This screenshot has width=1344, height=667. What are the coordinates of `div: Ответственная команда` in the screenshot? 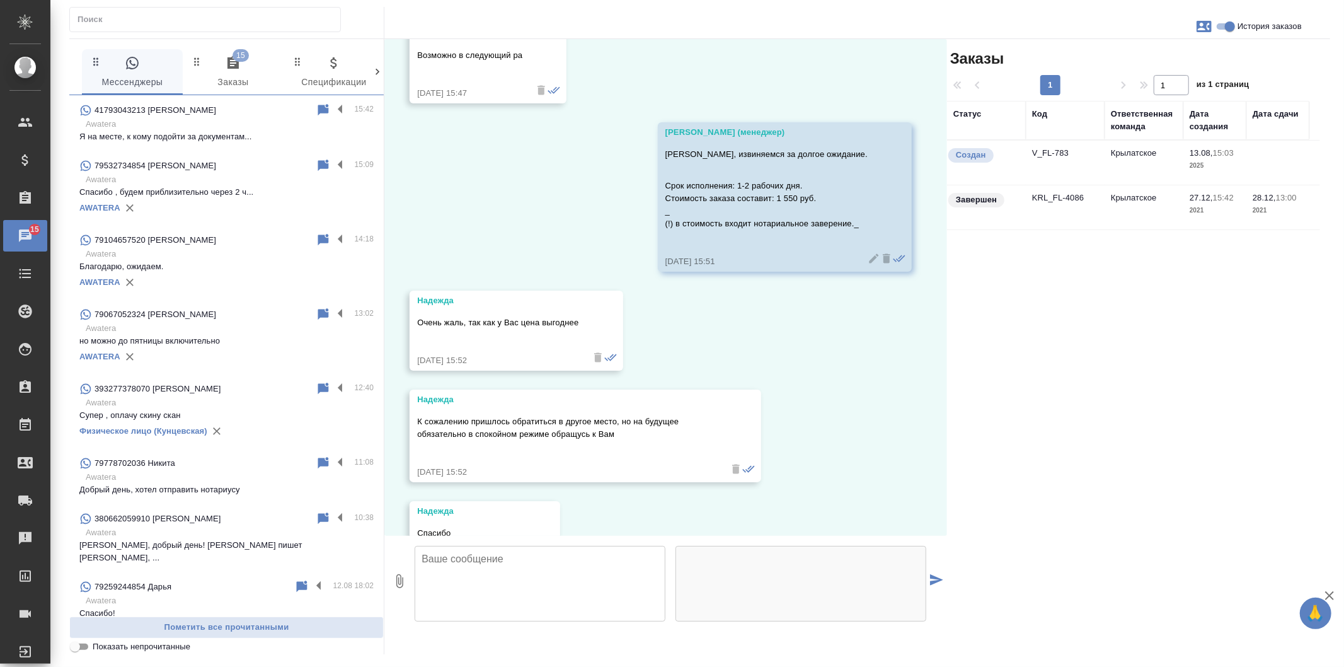 It's located at (1144, 120).